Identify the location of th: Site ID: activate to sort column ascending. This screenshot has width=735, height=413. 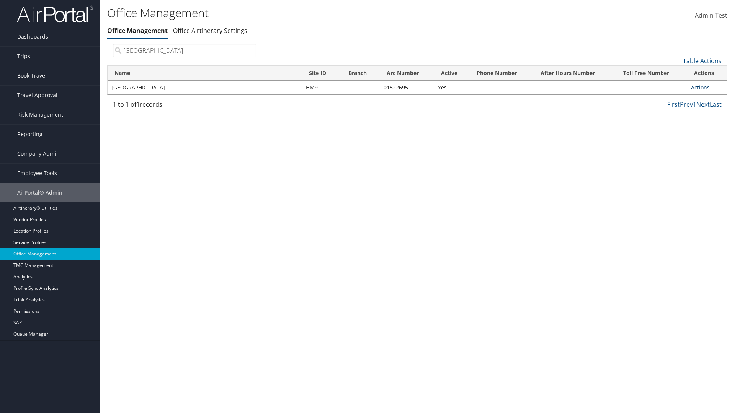
(322, 73).